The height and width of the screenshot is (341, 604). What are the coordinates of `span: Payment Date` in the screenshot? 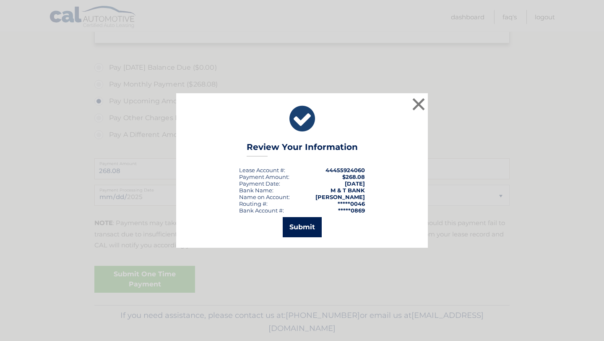 It's located at (259, 183).